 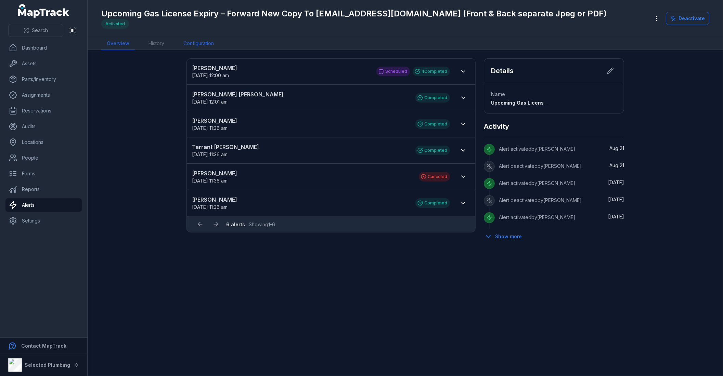 What do you see at coordinates (434, 177) in the screenshot?
I see `div: Canceled` at bounding box center [434, 177].